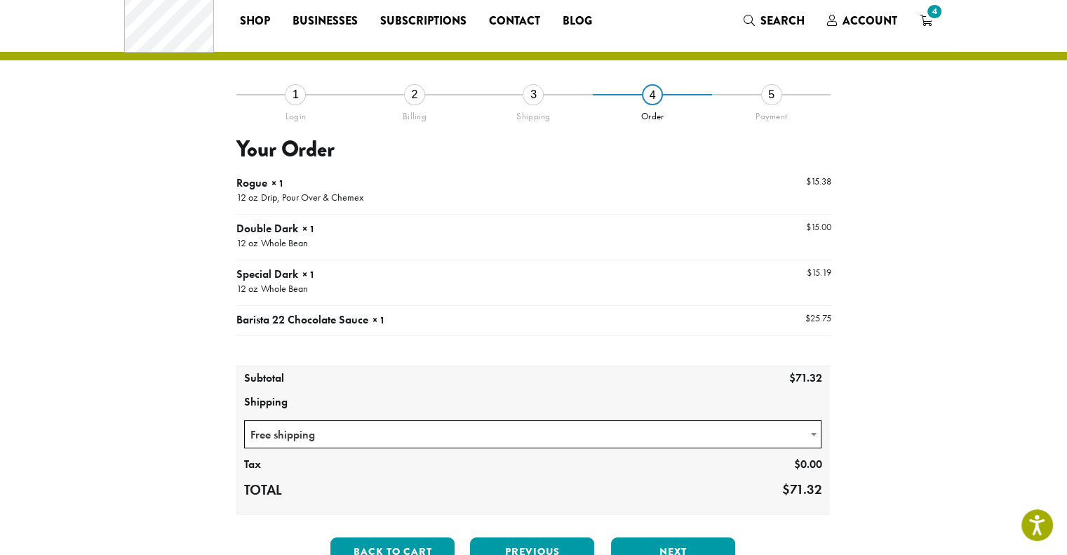 The height and width of the screenshot is (555, 1067). I want to click on bdi: 15.00, so click(819, 227).